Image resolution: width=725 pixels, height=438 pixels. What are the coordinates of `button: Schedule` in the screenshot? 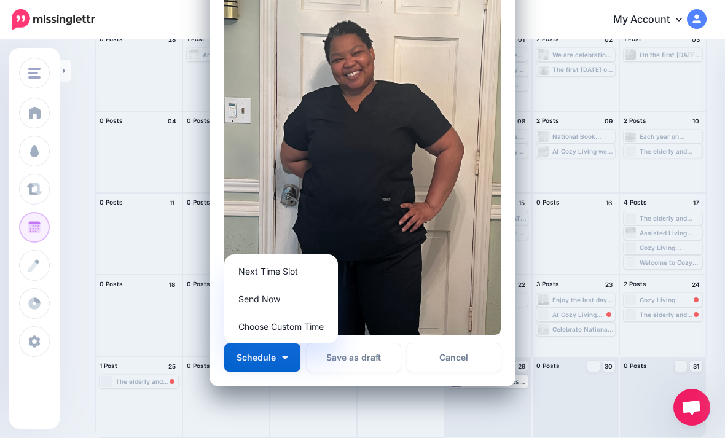 It's located at (262, 358).